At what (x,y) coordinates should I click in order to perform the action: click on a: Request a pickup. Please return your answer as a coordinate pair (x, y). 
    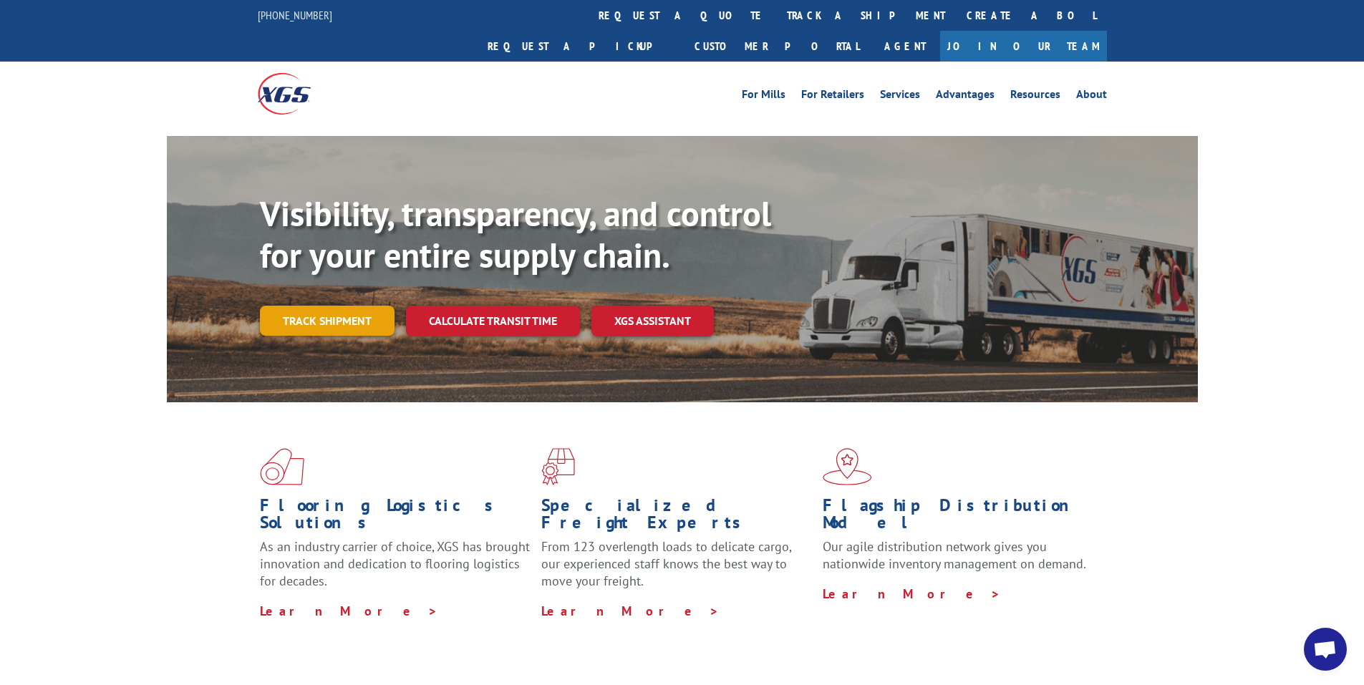
    Looking at the image, I should click on (580, 46).